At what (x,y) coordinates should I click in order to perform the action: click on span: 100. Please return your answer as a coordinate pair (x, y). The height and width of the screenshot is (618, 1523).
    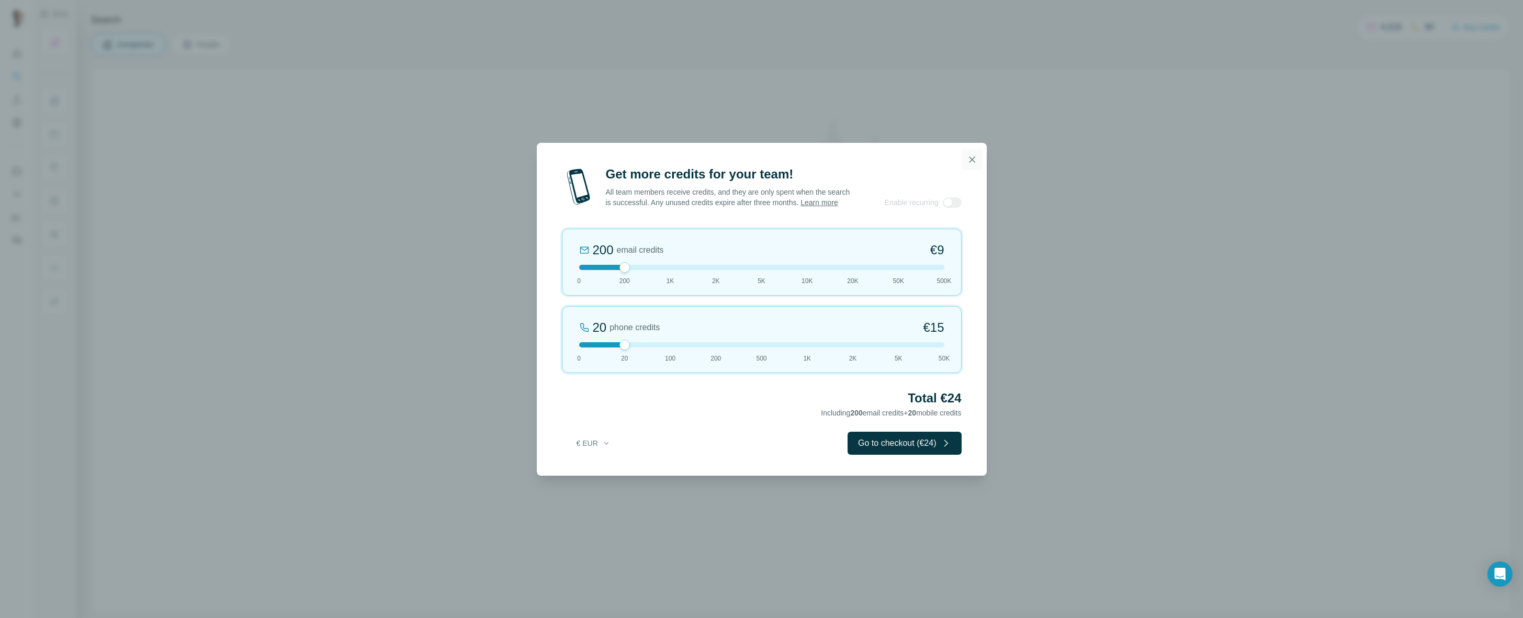
    Looking at the image, I should click on (670, 358).